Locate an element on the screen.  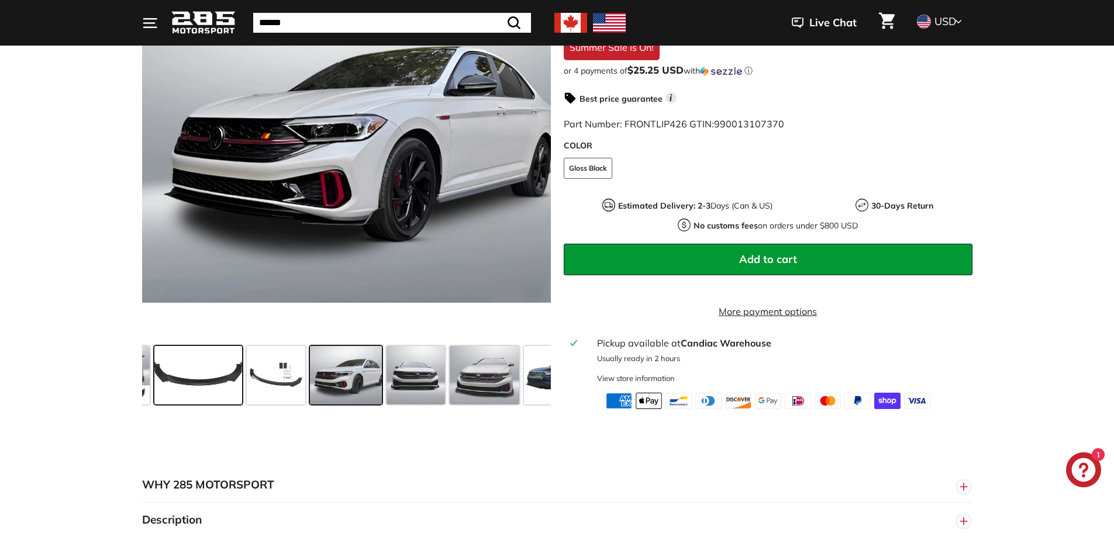
strong: Estimated Delivery: 2-3 is located at coordinates (664, 206).